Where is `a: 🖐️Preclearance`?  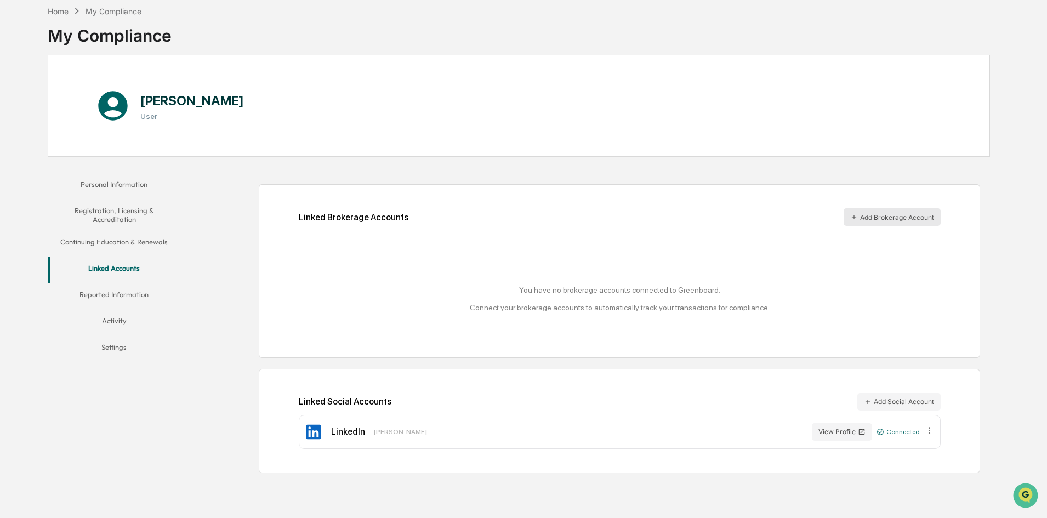 a: 🖐️Preclearance is located at coordinates (41, 144).